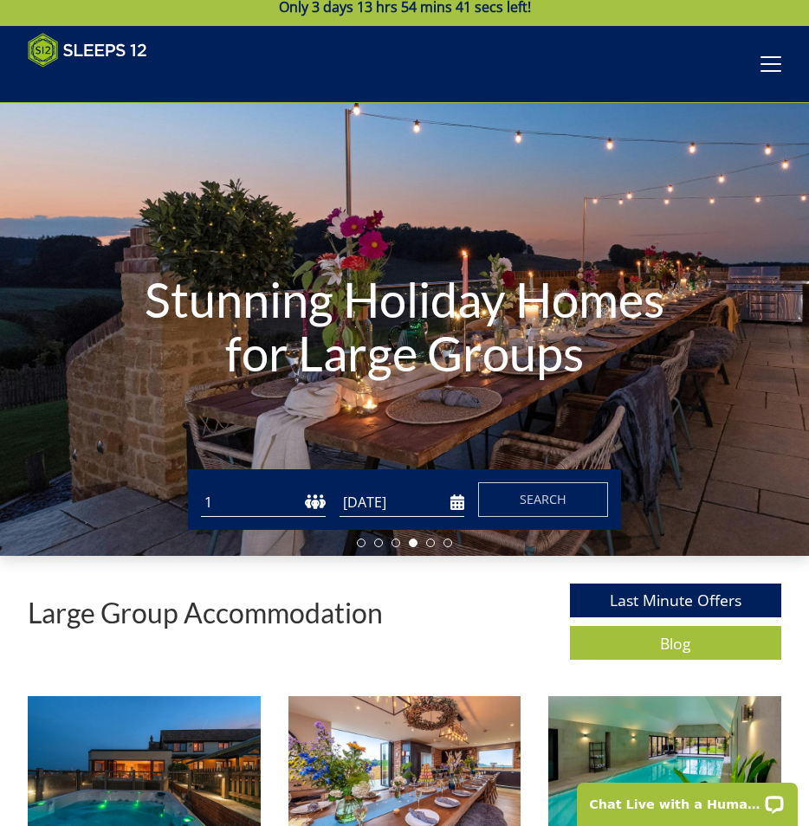 This screenshot has height=826, width=809. I want to click on a: Last Minute Offers, so click(676, 600).